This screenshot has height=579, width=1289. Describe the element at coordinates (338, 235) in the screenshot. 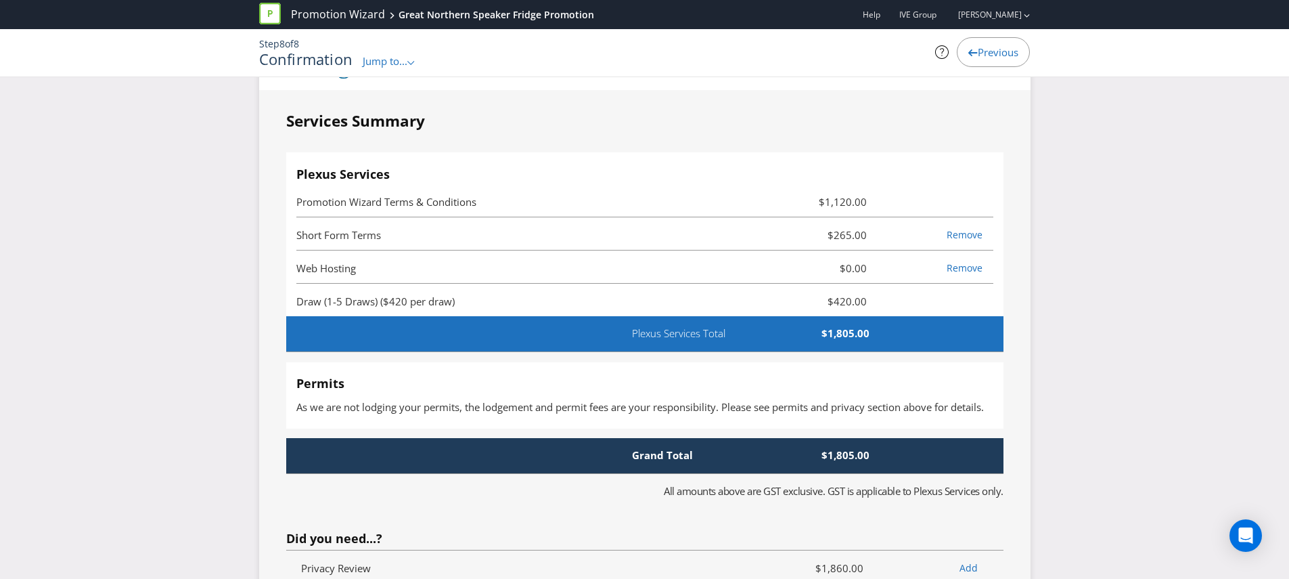

I see `span: Short Form Terms` at that location.